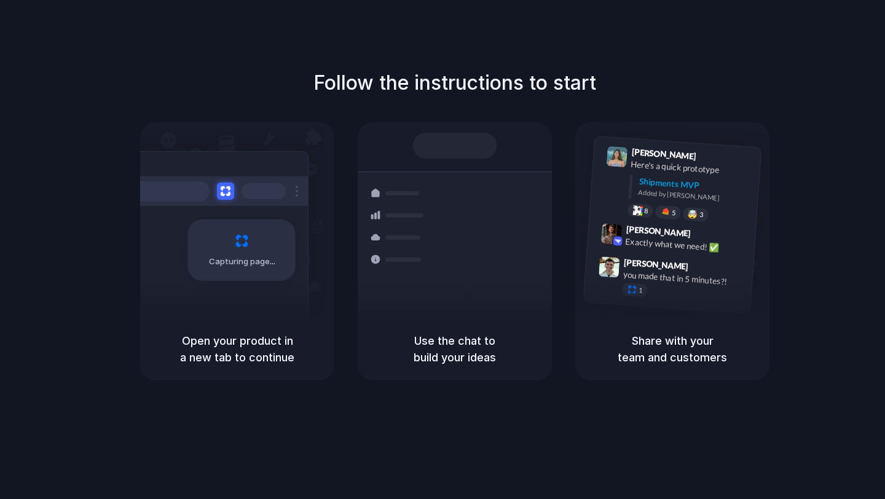 The width and height of the screenshot is (885, 499). What do you see at coordinates (695, 185) in the screenshot?
I see `div: Shipments MVP` at bounding box center [695, 185].